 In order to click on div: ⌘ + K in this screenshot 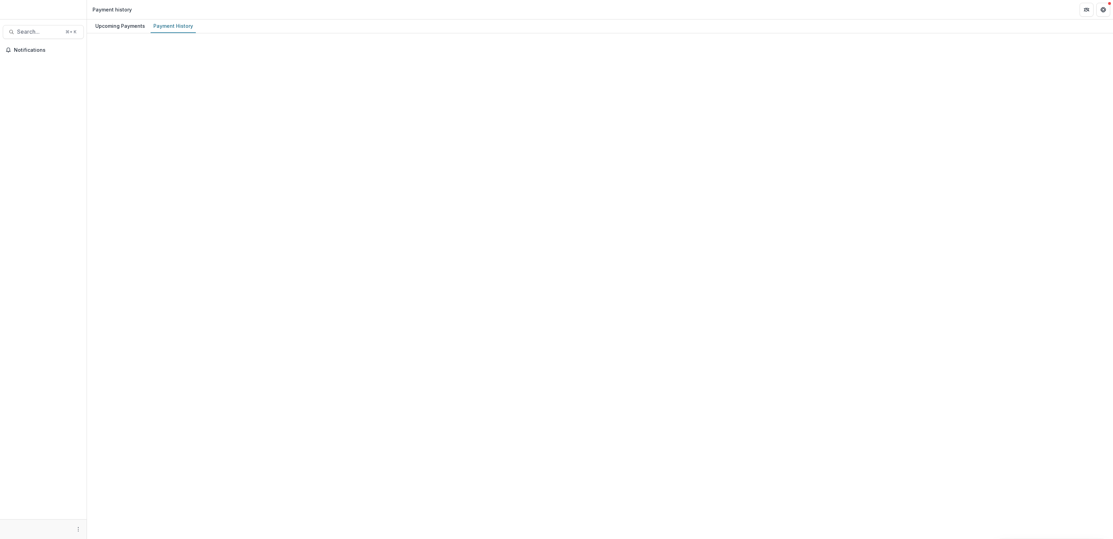, I will do `click(71, 32)`.